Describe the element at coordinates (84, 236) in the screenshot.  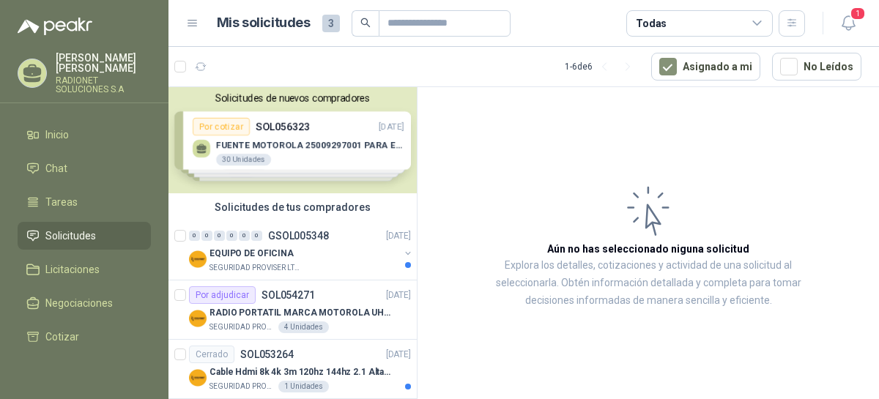
I see `a: Solicitudes` at that location.